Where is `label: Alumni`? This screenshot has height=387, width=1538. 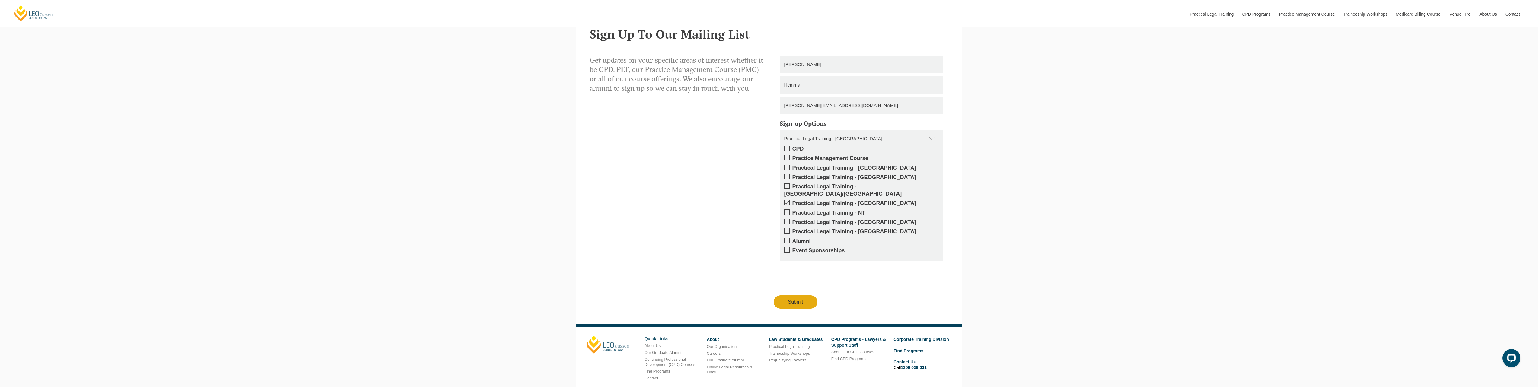 label: Alumni is located at coordinates (861, 241).